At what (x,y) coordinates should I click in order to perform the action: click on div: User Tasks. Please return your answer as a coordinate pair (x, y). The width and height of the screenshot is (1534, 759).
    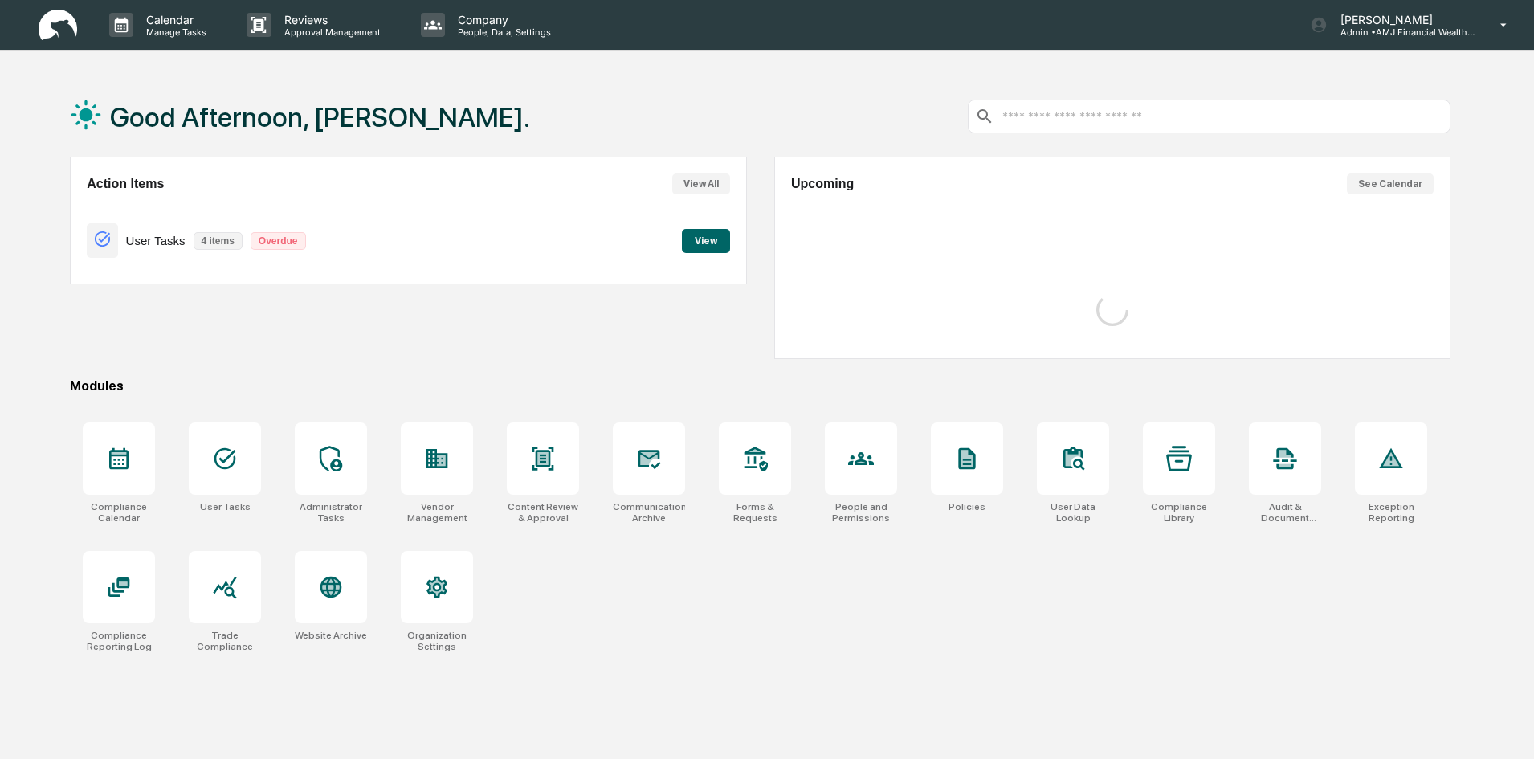
    Looking at the image, I should click on (225, 507).